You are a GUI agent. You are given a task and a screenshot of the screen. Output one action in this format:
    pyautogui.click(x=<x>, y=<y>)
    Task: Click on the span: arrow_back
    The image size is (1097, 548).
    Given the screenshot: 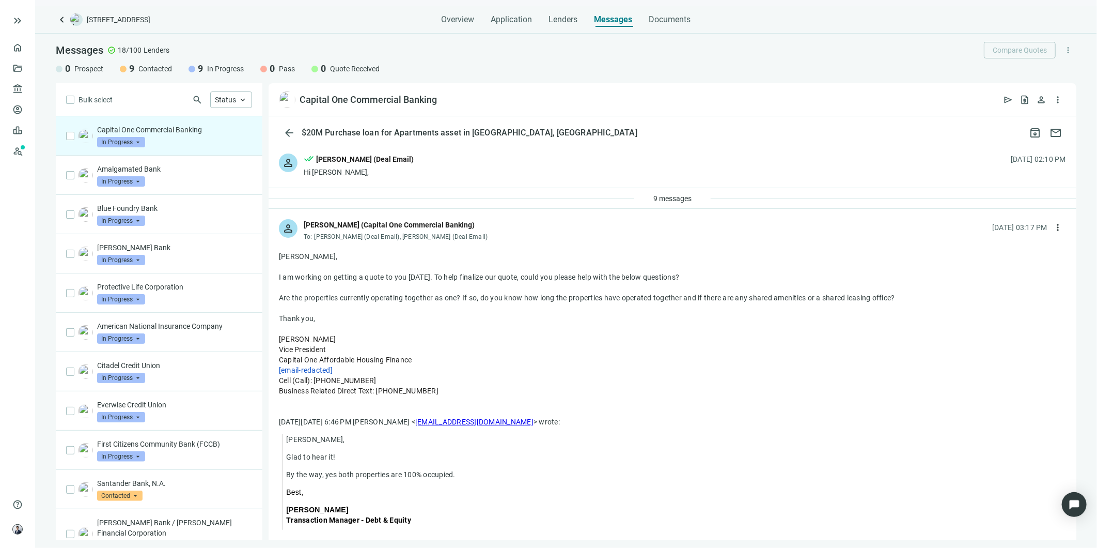 What is the action you would take?
    pyautogui.click(x=289, y=133)
    